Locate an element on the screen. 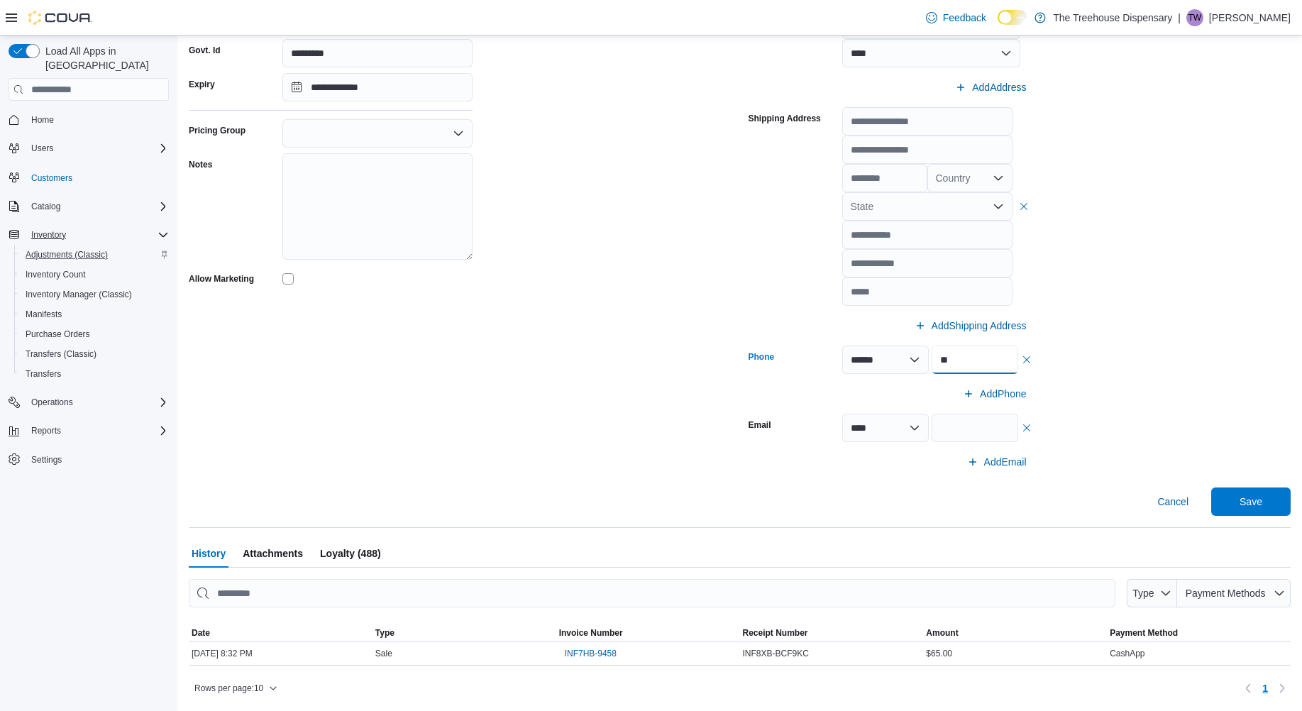 The height and width of the screenshot is (711, 1302). input: Press the down key to open a popover containing a calendar. is located at coordinates (377, 87).